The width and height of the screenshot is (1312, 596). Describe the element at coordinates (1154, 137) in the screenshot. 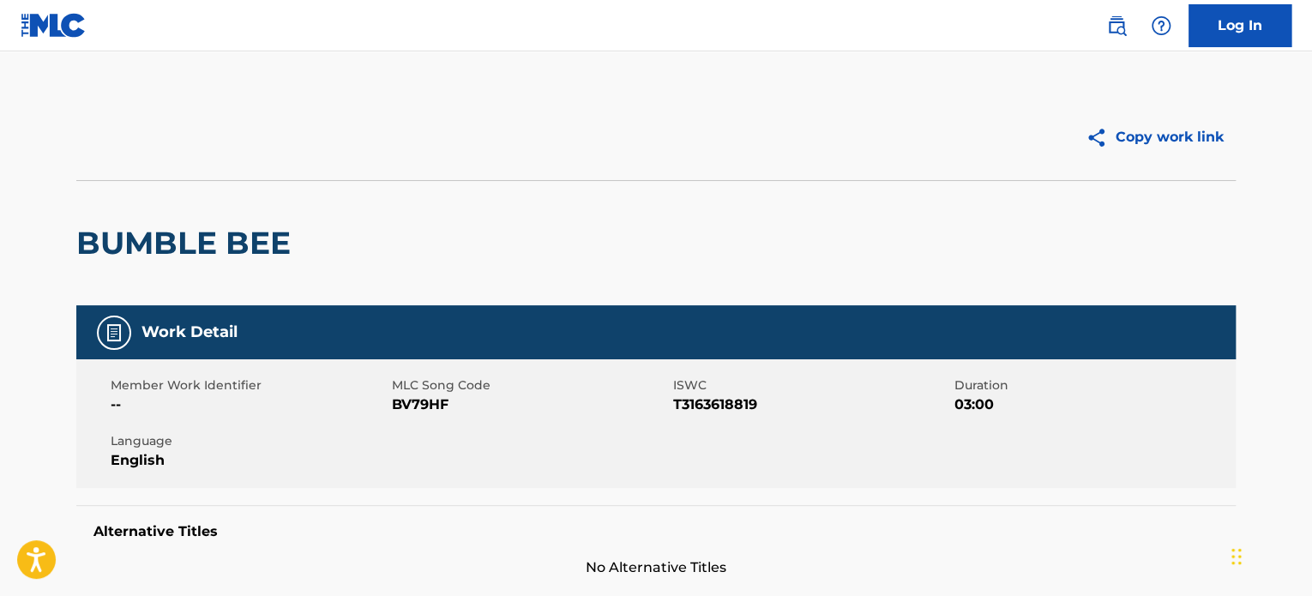

I see `button: Copy work link` at that location.